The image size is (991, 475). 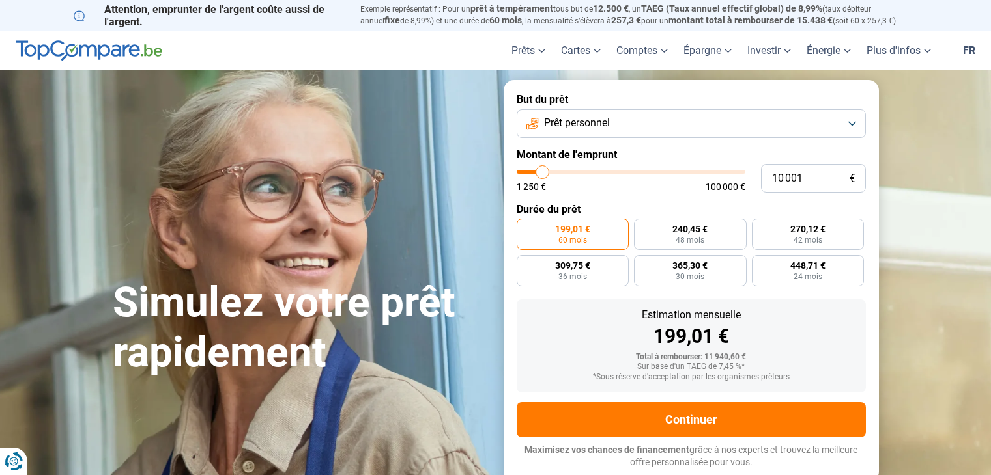 I want to click on div: *Sous réserve d'acceptation par les organismes prêteurs, so click(x=691, y=378).